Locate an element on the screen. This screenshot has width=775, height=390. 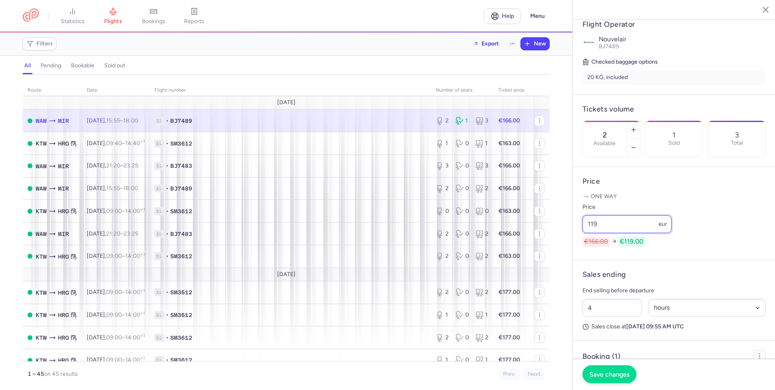
li: 20 KG, included is located at coordinates (674, 77).